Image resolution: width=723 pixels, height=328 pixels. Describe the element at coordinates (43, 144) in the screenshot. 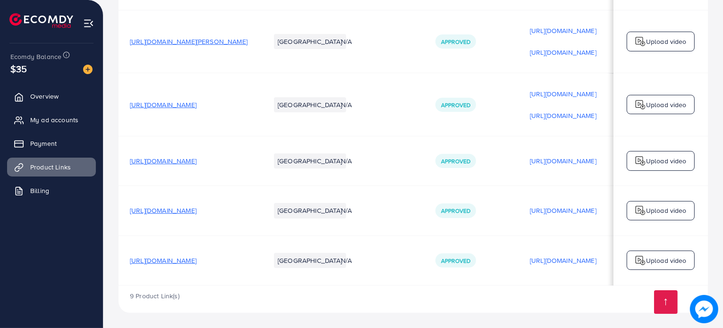

I see `span: Payment` at that location.